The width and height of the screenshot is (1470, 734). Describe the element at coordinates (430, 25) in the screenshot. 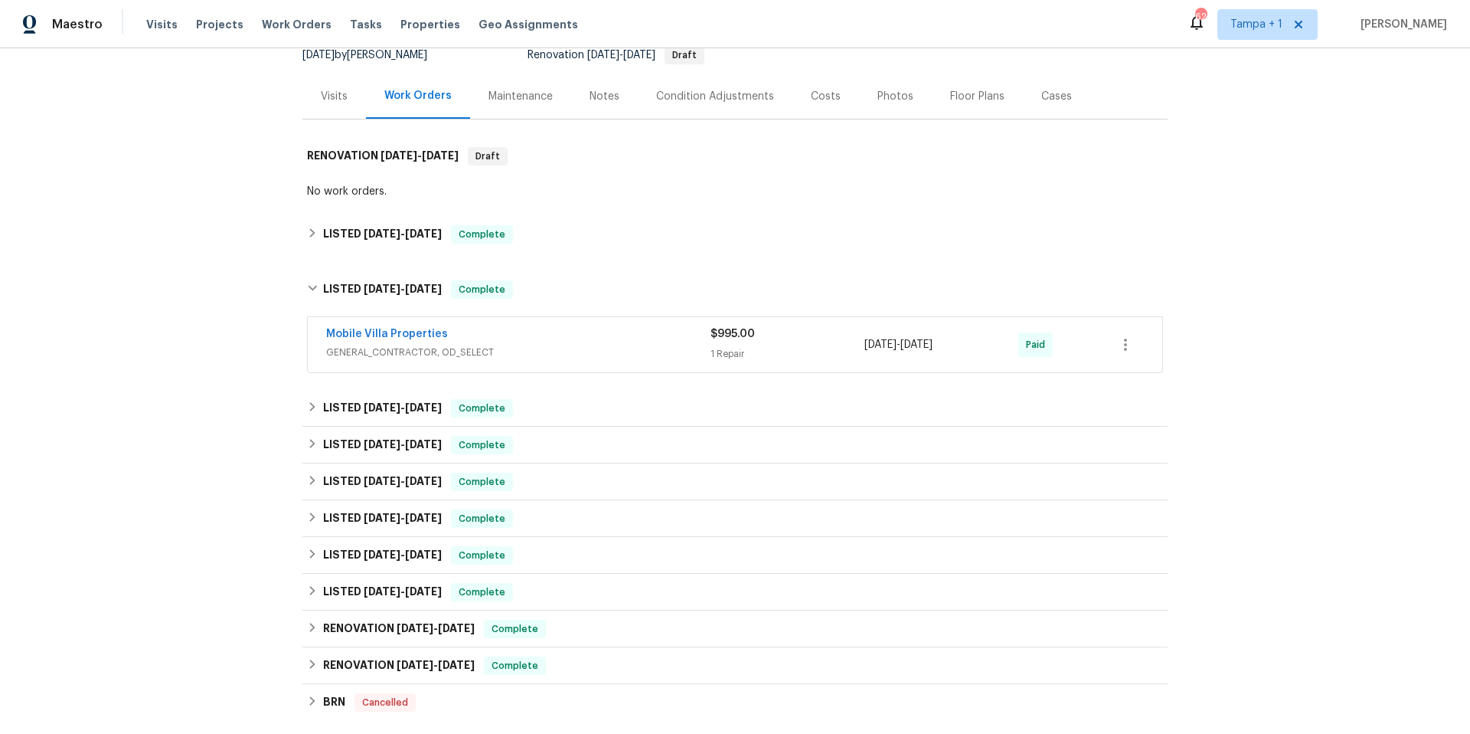

I see `span: Properties` at that location.